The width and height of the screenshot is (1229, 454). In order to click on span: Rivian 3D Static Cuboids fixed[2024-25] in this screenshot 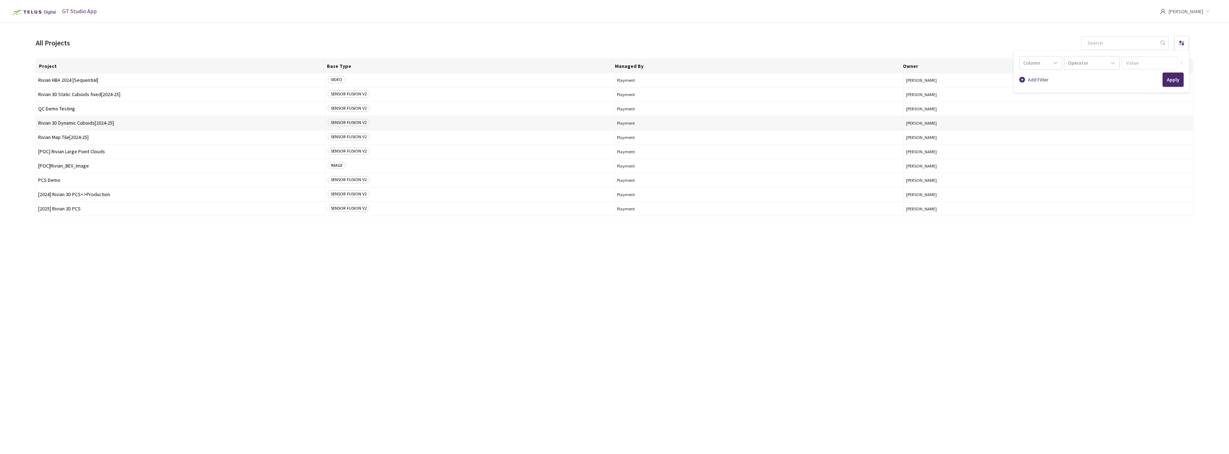, I will do `click(180, 94)`.